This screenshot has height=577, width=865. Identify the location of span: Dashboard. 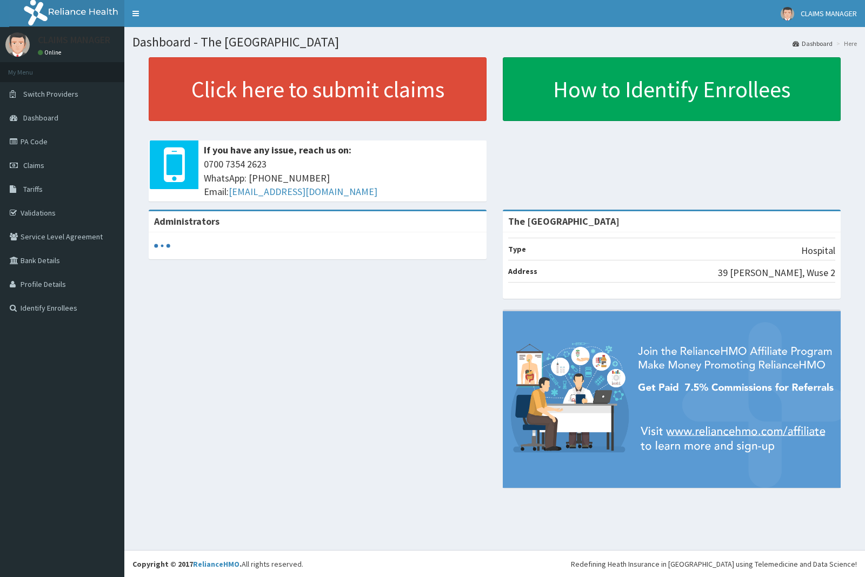
(41, 118).